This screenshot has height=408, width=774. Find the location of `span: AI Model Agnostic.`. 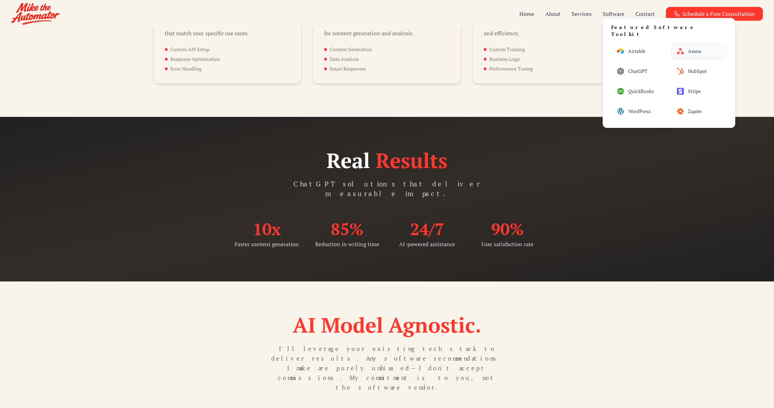

span: AI Model Agnostic. is located at coordinates (387, 324).